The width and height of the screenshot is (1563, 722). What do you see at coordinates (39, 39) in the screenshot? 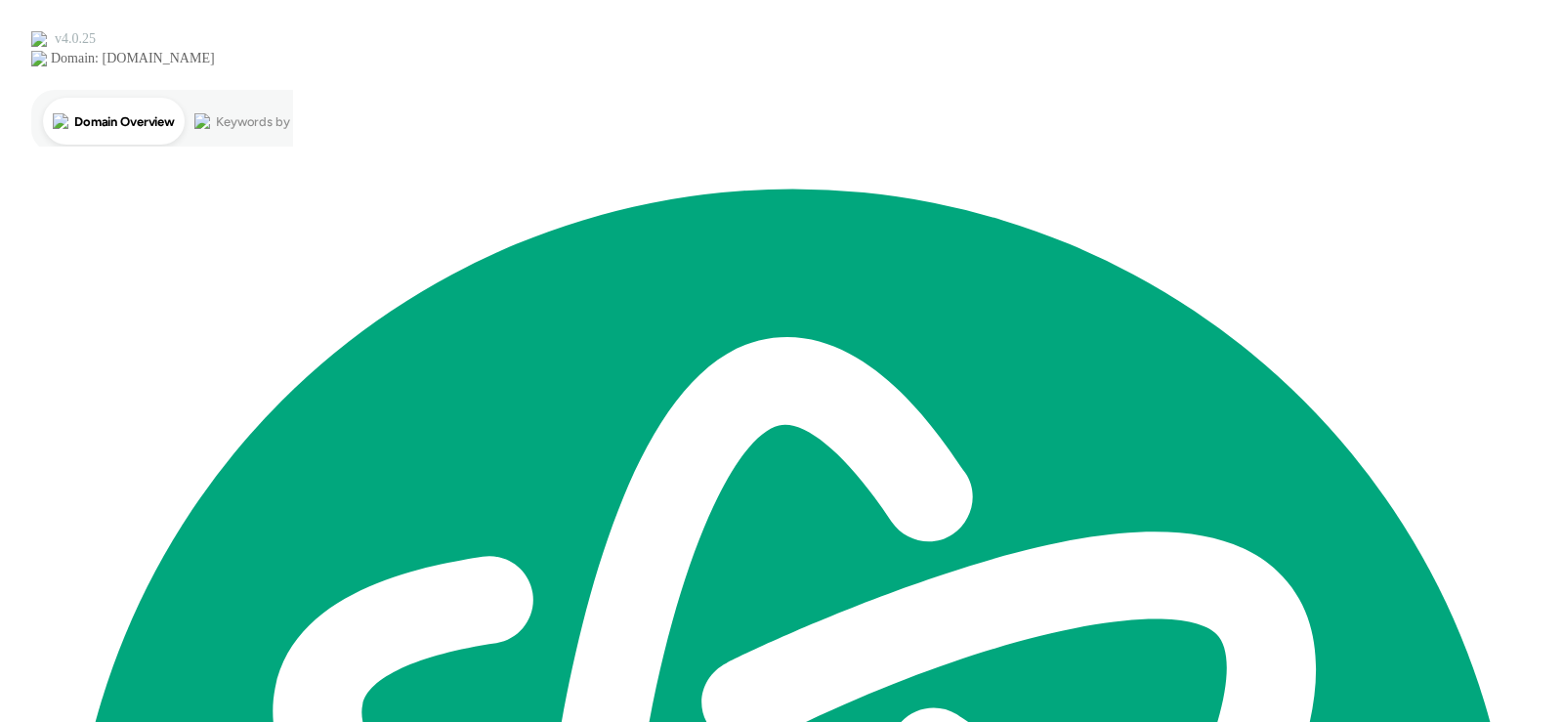
I see `img: logo_orange.svg` at bounding box center [39, 39].